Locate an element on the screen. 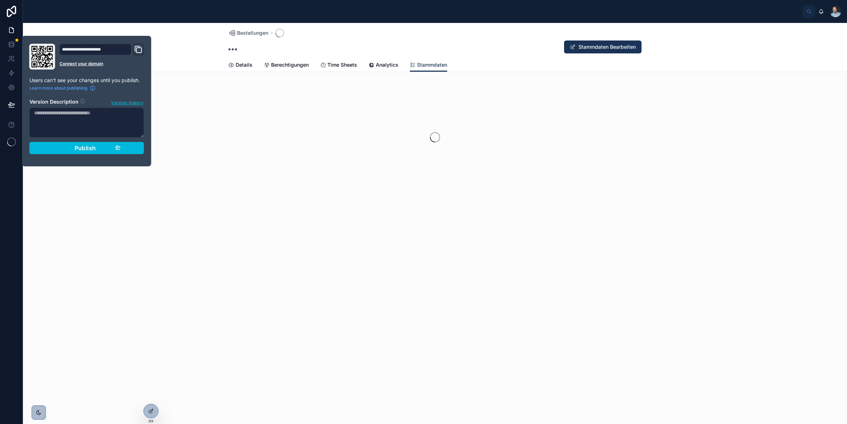 This screenshot has width=847, height=424. a: Analytics is located at coordinates (383, 66).